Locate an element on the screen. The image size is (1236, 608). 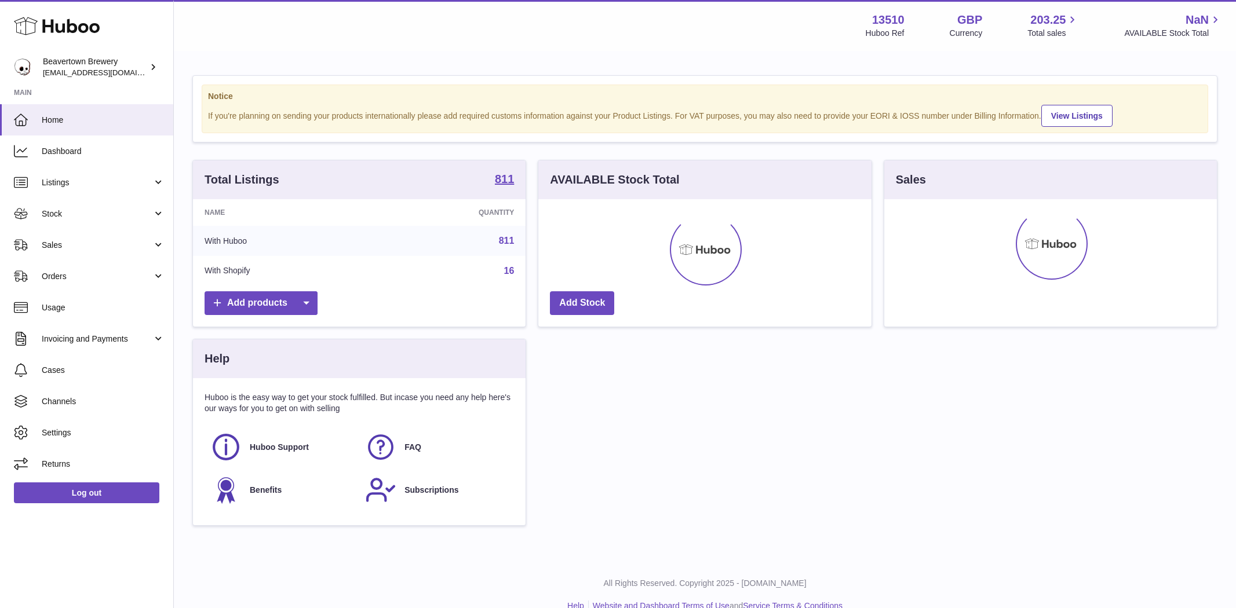
strong: 811 is located at coordinates (504, 179).